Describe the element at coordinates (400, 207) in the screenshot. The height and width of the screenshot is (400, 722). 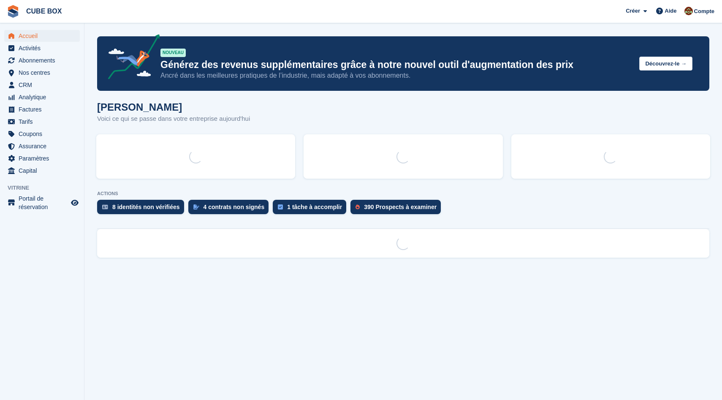
I see `div: 390 Prospects à examiner` at that location.